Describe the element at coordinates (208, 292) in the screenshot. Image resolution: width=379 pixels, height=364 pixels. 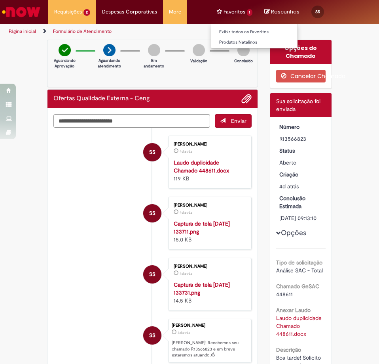
I see `div: 14.5 KB` at that location.